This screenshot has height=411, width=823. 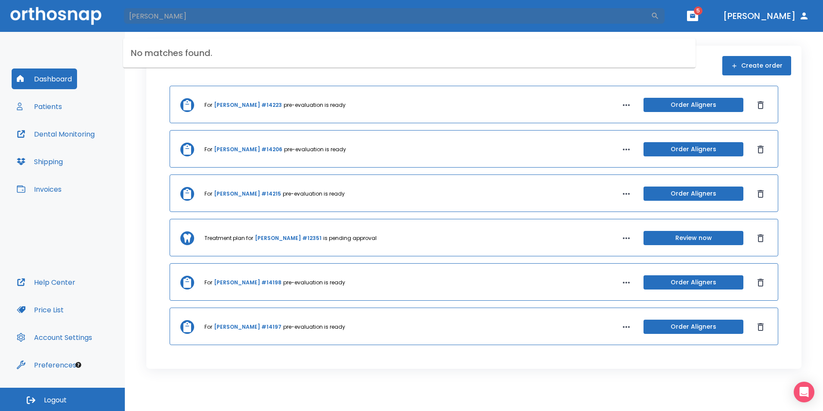 What do you see at coordinates (55, 400) in the screenshot?
I see `span: Logout` at bounding box center [55, 400].